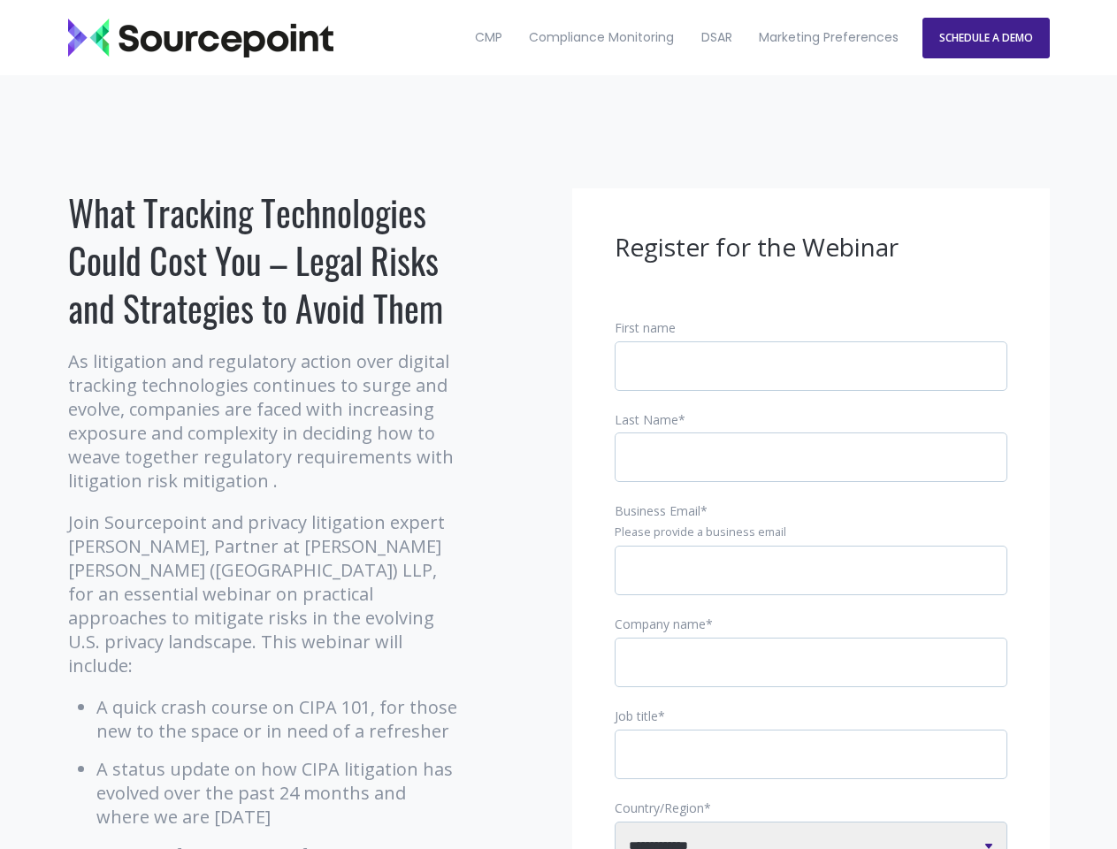 This screenshot has width=1117, height=849. I want to click on span: Business Email, so click(657, 510).